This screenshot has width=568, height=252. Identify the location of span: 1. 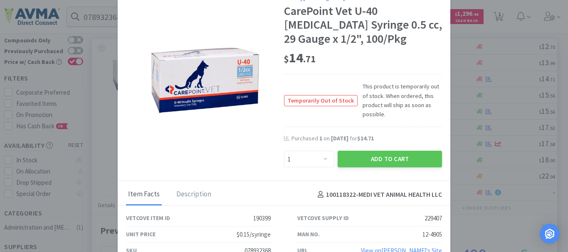
(321, 138).